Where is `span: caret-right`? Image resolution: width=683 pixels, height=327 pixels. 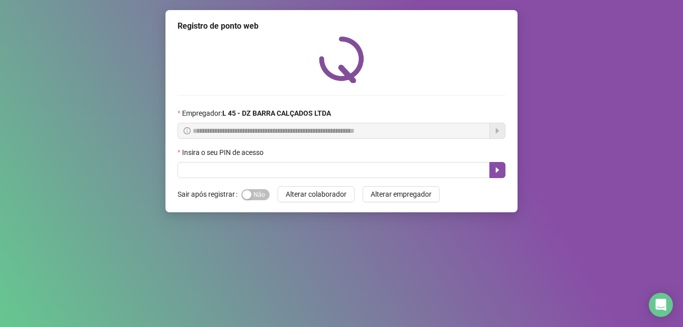
span: caret-right is located at coordinates (498, 170).